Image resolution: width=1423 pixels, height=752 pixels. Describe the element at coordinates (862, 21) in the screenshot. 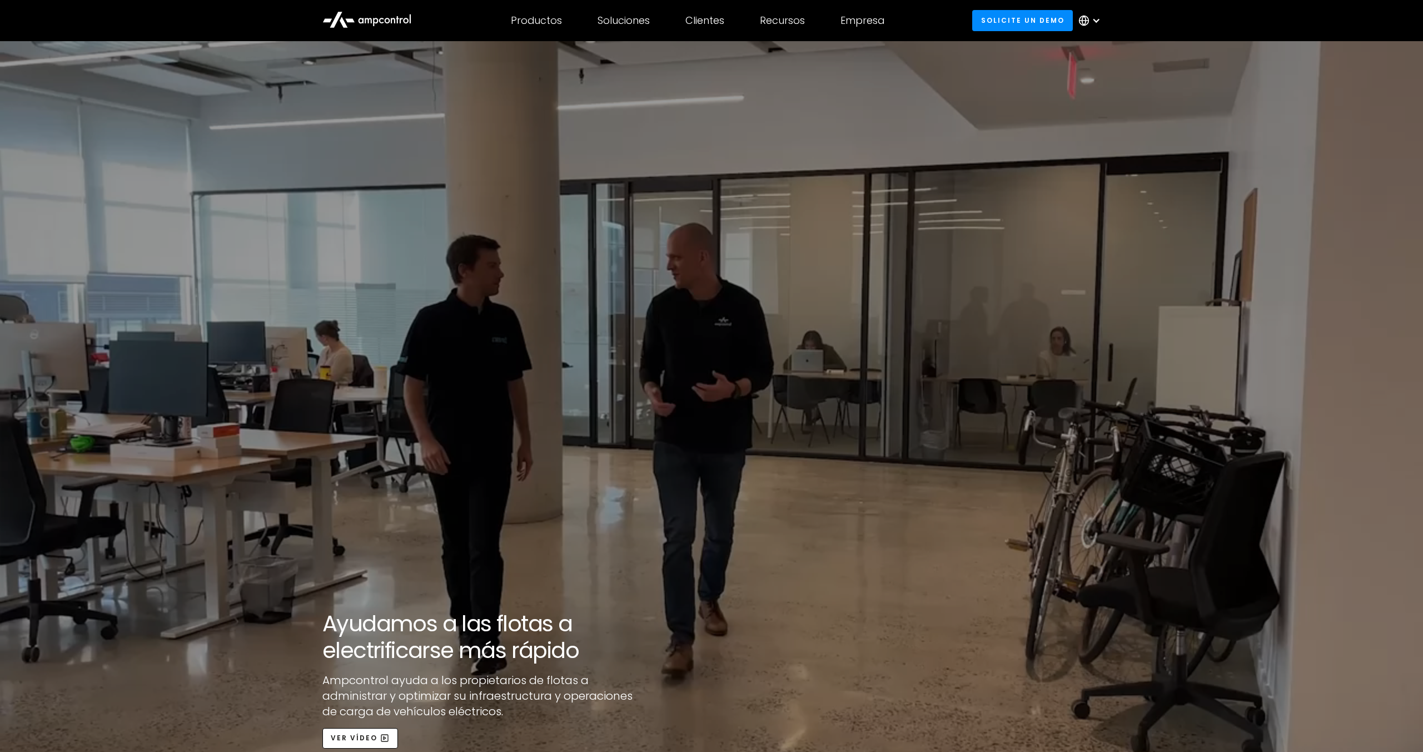

I see `div: Empresa` at that location.